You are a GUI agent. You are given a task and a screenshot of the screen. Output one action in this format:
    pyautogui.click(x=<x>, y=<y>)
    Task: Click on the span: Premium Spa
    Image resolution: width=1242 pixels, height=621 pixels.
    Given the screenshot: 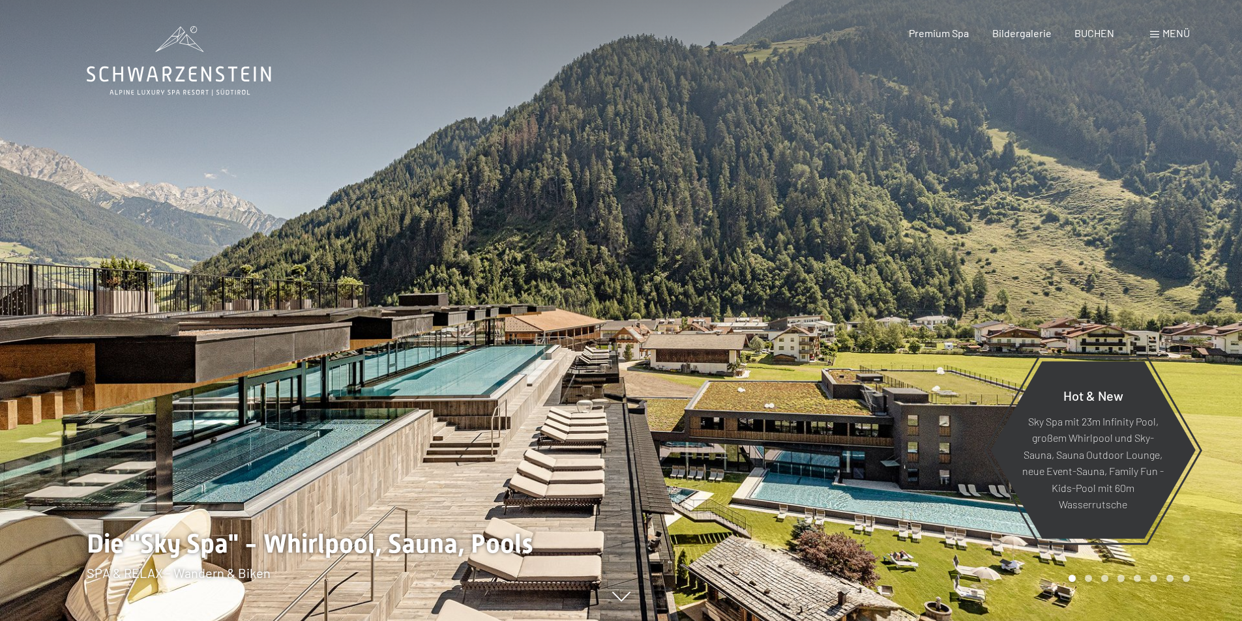 What is the action you would take?
    pyautogui.click(x=939, y=33)
    